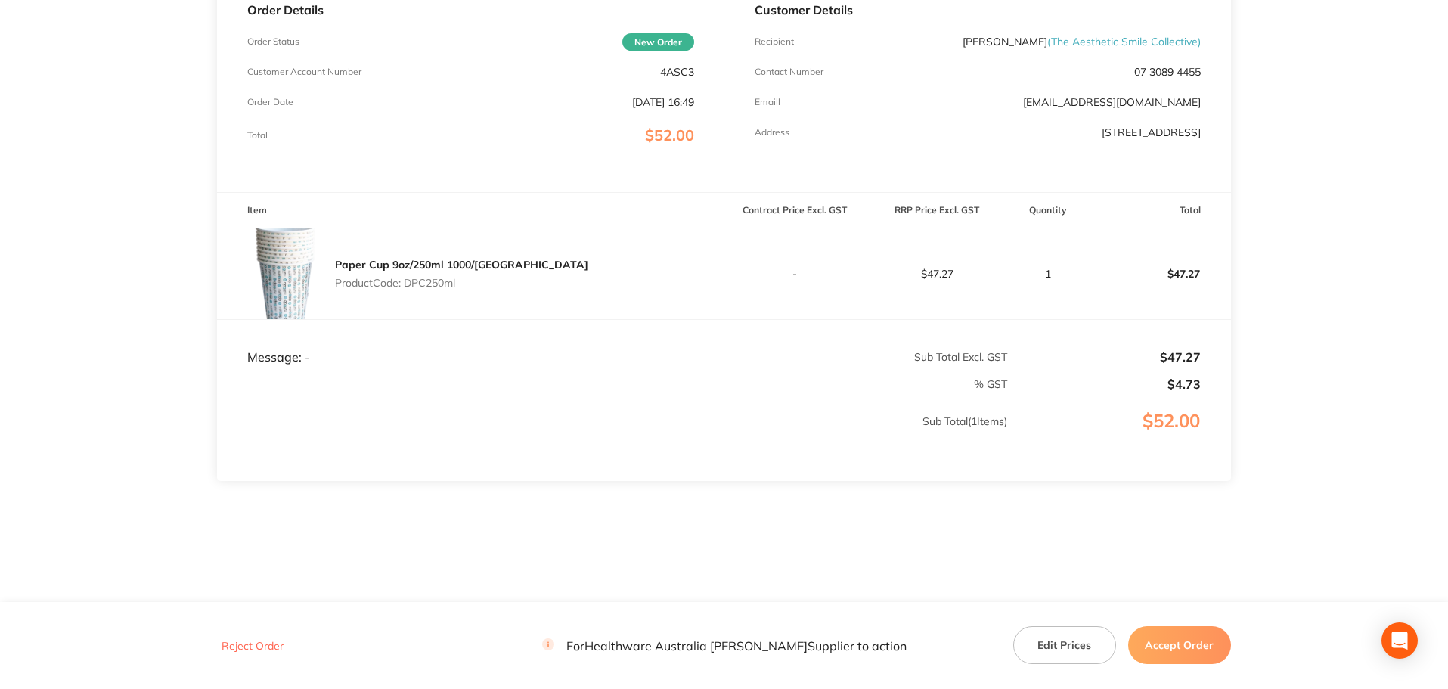 The image size is (1448, 689). What do you see at coordinates (270, 102) in the screenshot?
I see `p: Order Date` at bounding box center [270, 102].